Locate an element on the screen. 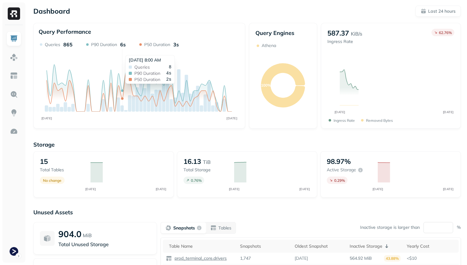 This screenshot has width=467, height=265. p: 3s is located at coordinates (176, 44).